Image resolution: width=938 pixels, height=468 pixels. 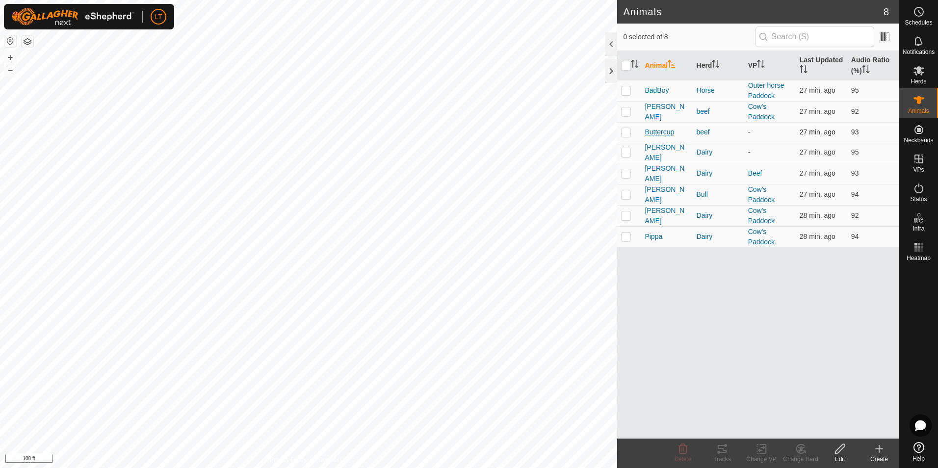 I want to click on div: Change Herd, so click(x=800, y=459).